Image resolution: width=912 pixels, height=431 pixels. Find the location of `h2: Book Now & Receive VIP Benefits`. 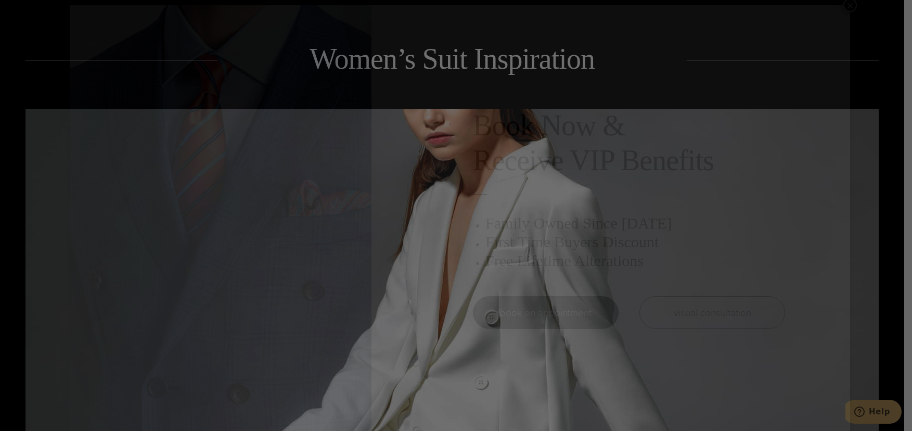

h2: Book Now & Receive VIP Benefits is located at coordinates (629, 143).